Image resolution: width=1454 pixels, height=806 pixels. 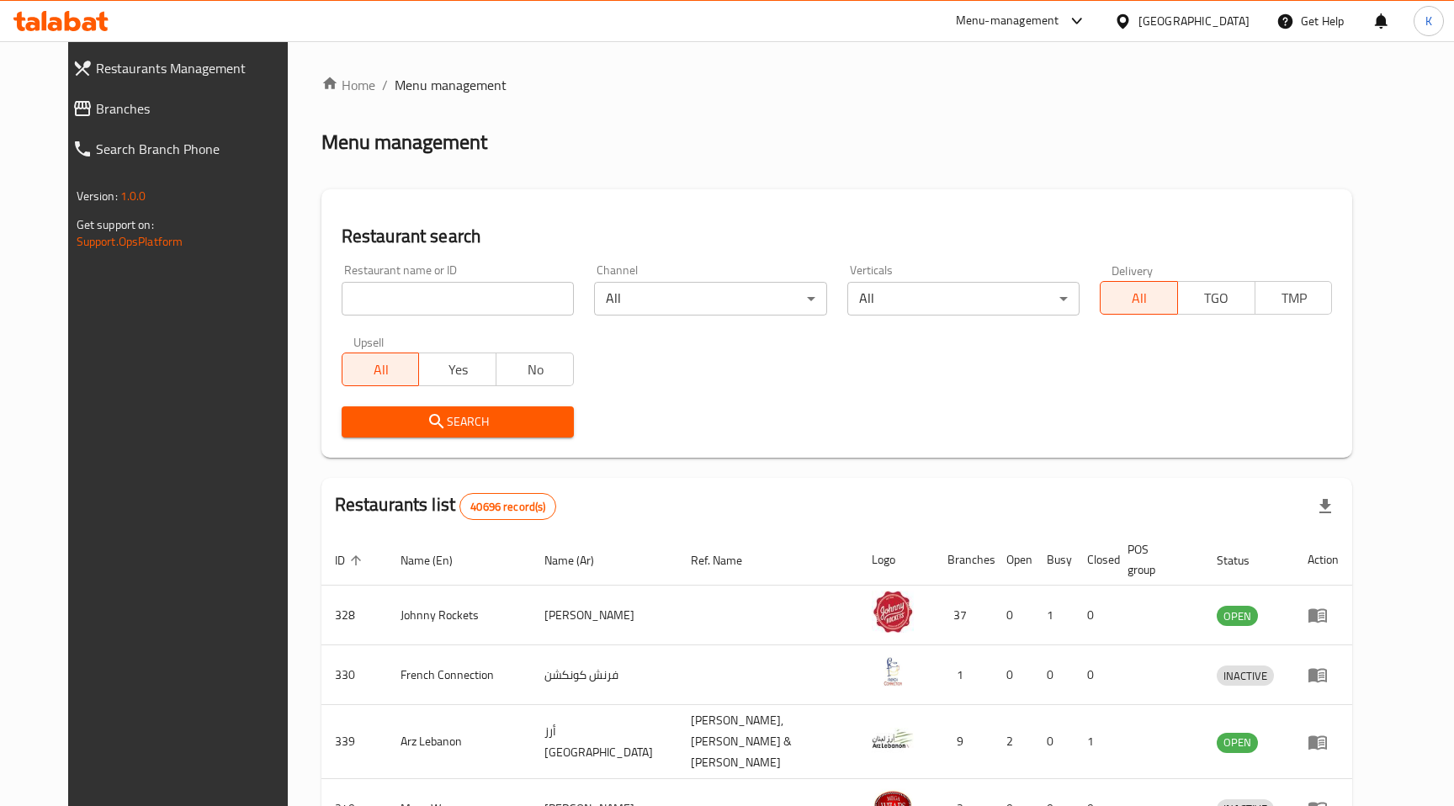 What do you see at coordinates (130, 242) in the screenshot?
I see `a: Support.OpsPlatform` at bounding box center [130, 242].